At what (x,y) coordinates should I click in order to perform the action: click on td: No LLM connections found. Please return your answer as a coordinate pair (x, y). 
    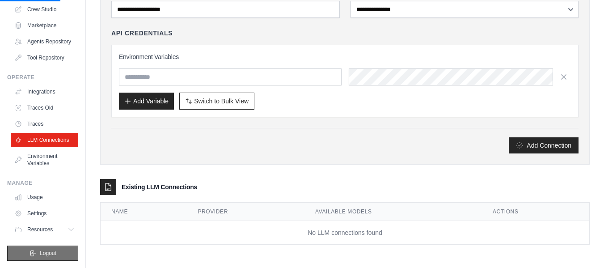
    Looking at the image, I should click on (344, 232).